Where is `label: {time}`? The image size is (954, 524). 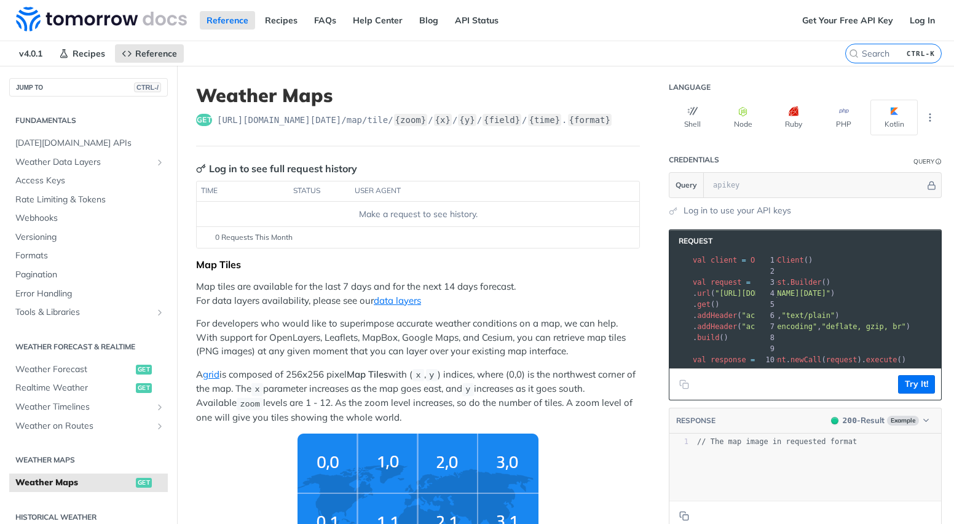 label: {time} is located at coordinates (544, 120).